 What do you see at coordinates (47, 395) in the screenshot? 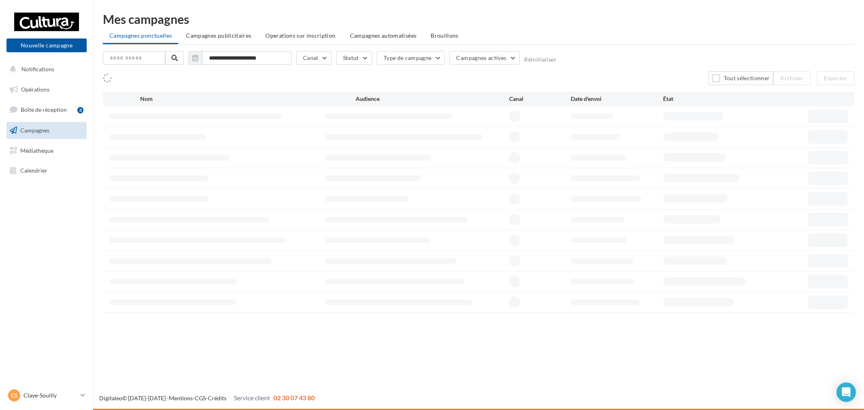
I see `a: CS Claye-Souilly` at bounding box center [47, 395].